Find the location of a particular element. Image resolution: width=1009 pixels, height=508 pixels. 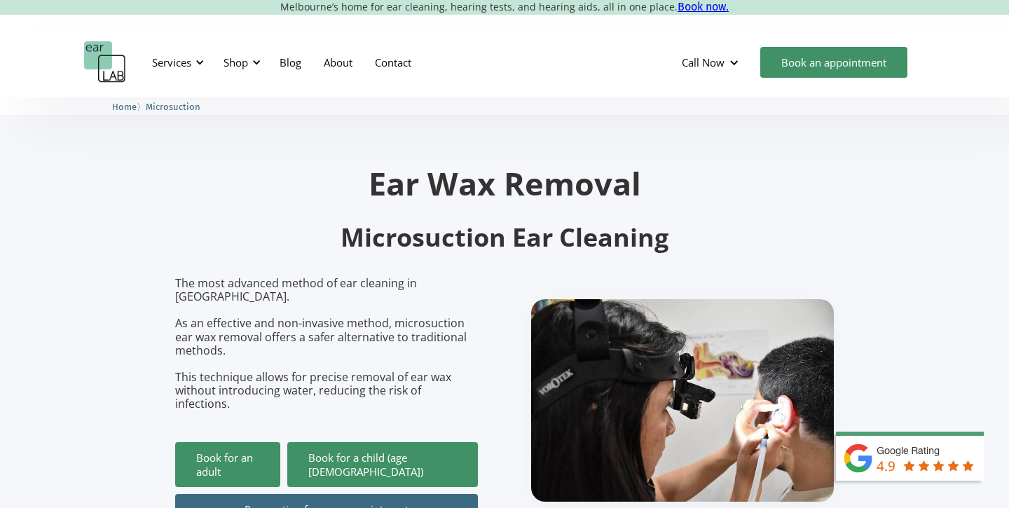

a: About is located at coordinates (338, 62).